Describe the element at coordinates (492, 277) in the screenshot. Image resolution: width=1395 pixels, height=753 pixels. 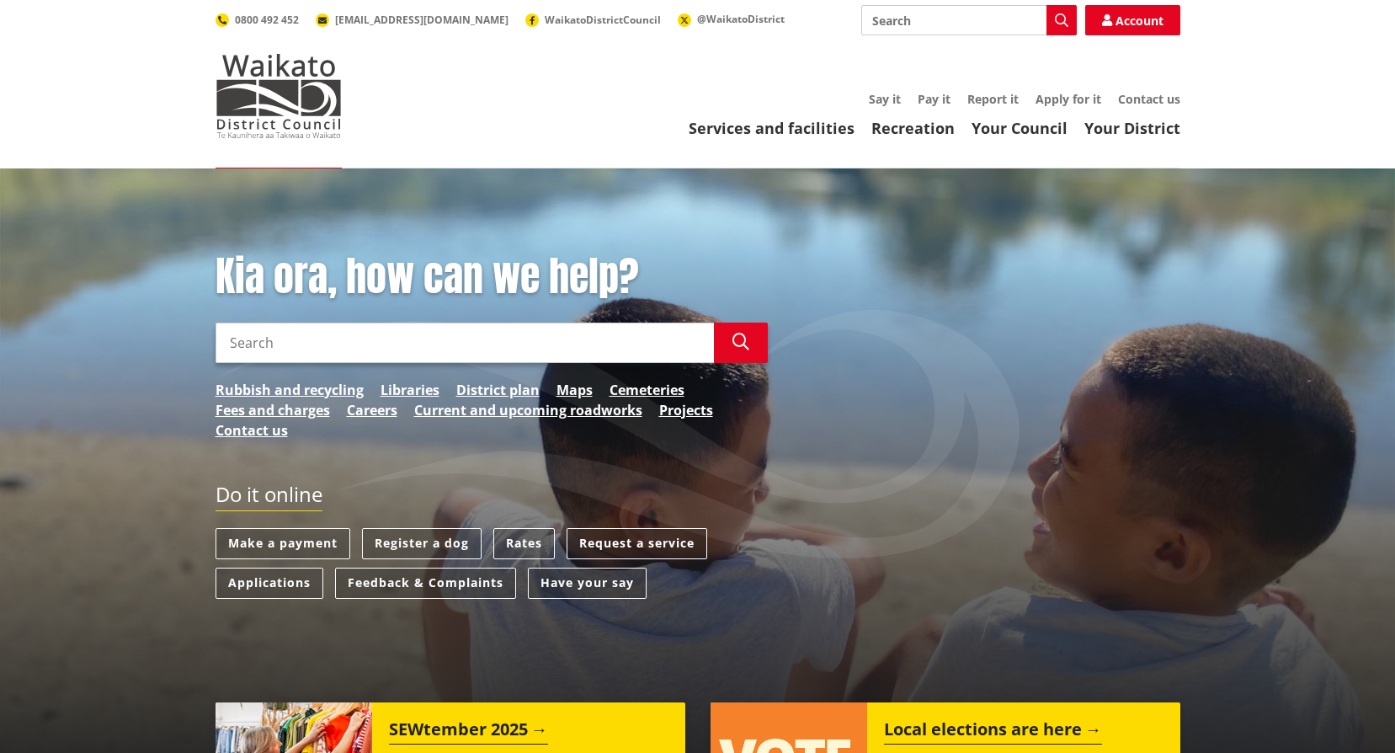
I see `h1: Kia ora, how can we help?` at that location.